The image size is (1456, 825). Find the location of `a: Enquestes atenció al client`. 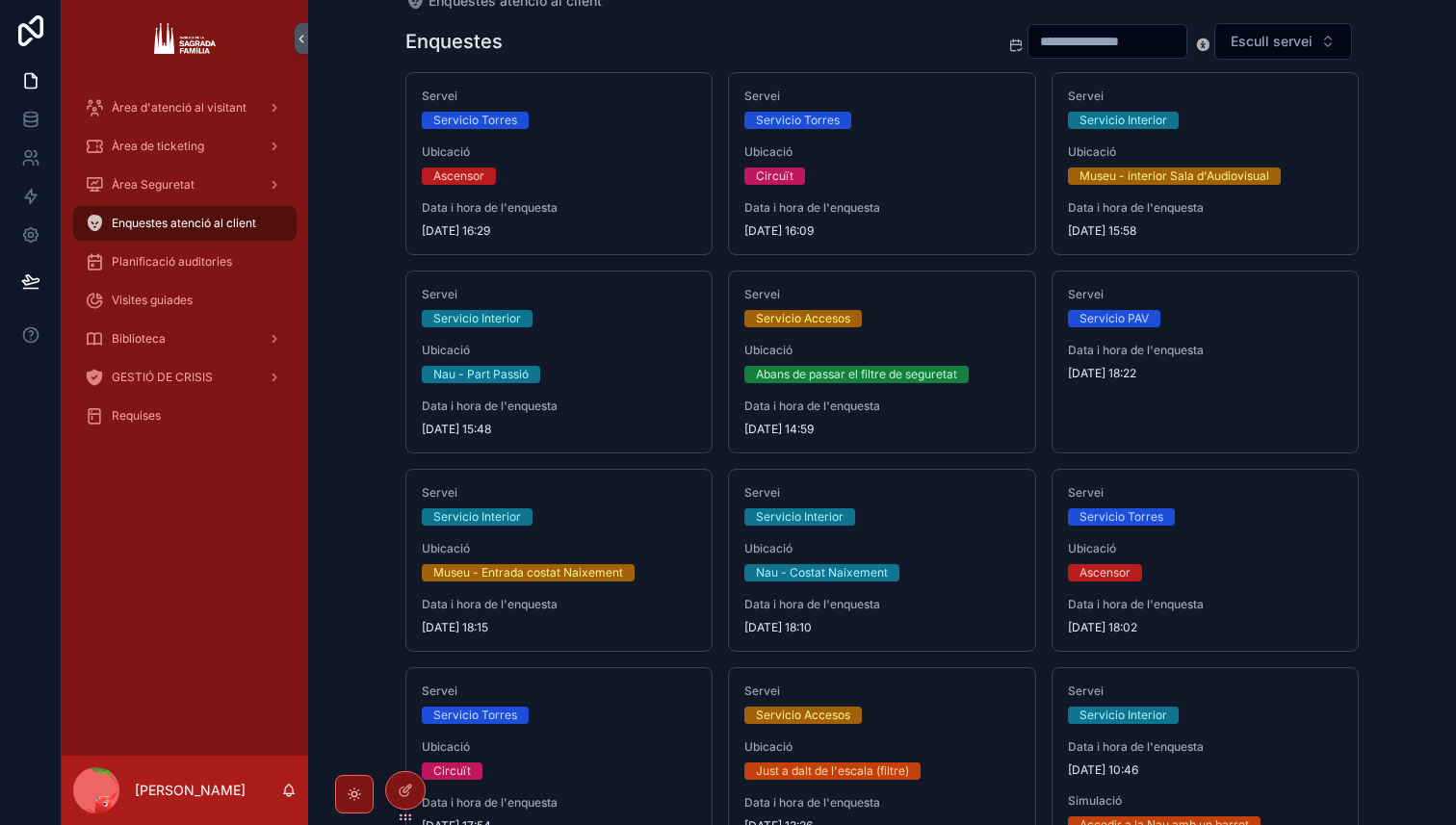

a: Enquestes atenció al client is located at coordinates (185, 224).